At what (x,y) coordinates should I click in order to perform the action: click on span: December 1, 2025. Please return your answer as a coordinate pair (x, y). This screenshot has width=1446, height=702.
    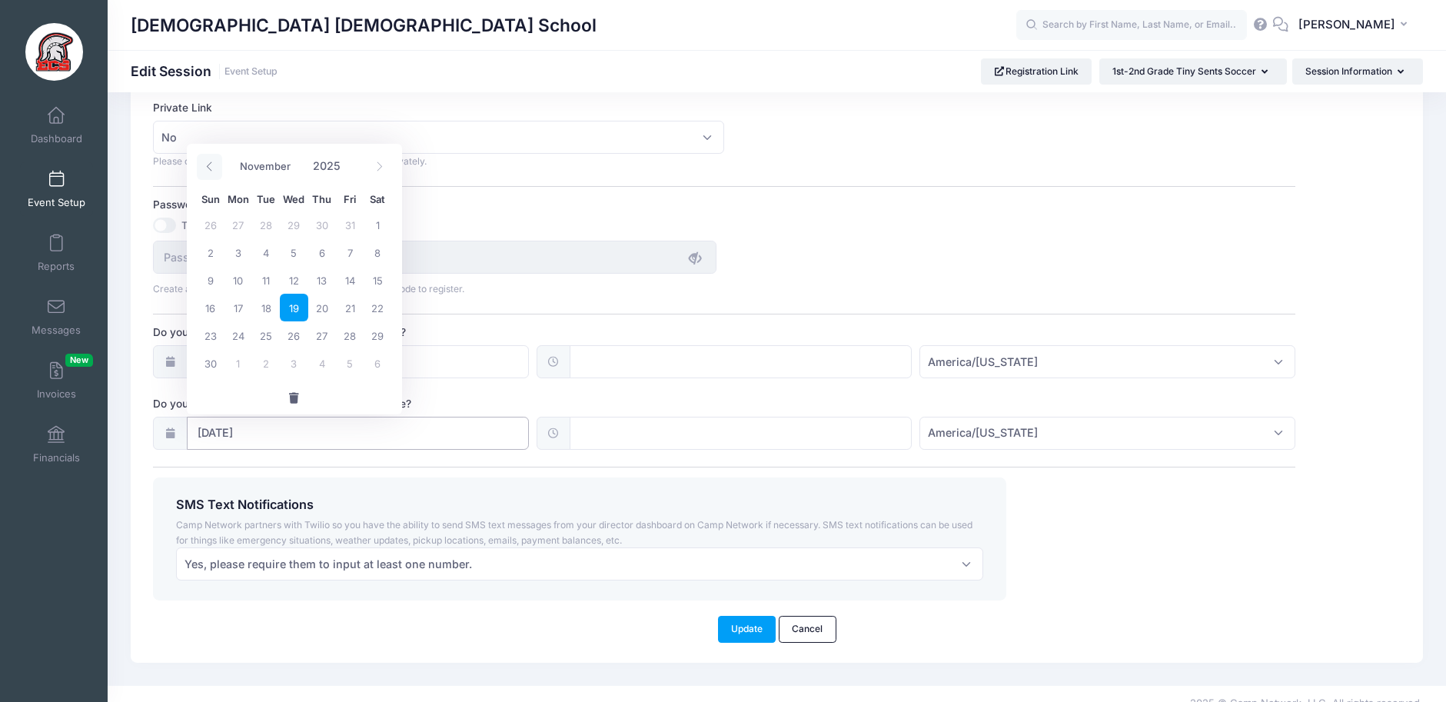
    Looking at the image, I should click on (238, 363).